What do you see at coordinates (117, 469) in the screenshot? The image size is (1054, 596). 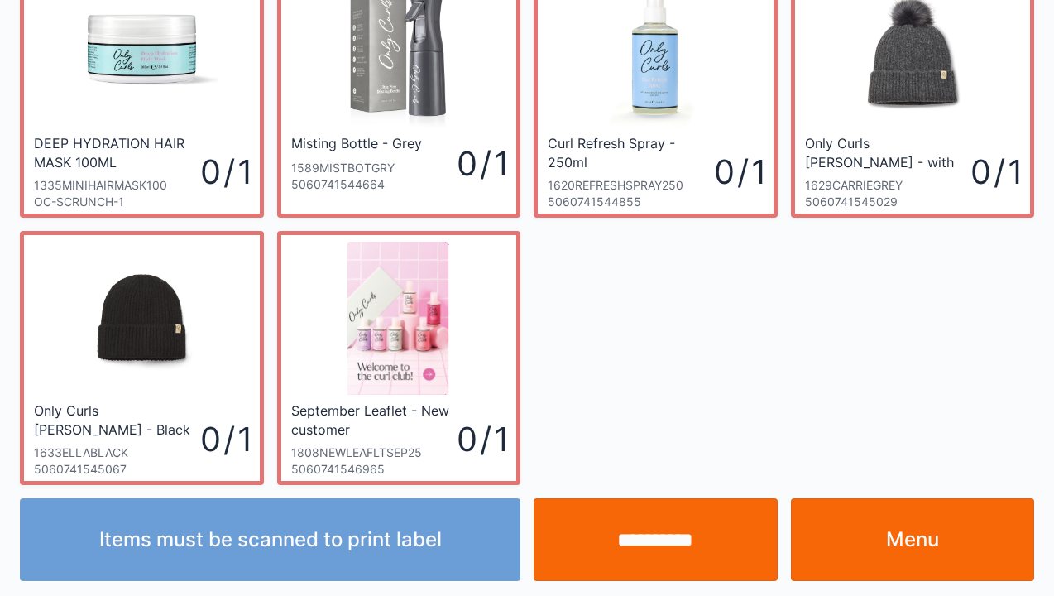 I see `div: 5060741545067` at bounding box center [117, 469].